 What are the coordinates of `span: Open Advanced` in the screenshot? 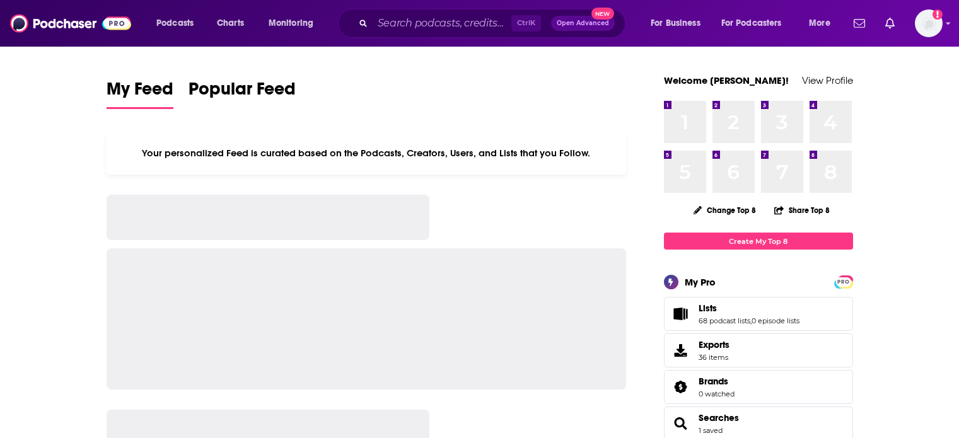 It's located at (583, 23).